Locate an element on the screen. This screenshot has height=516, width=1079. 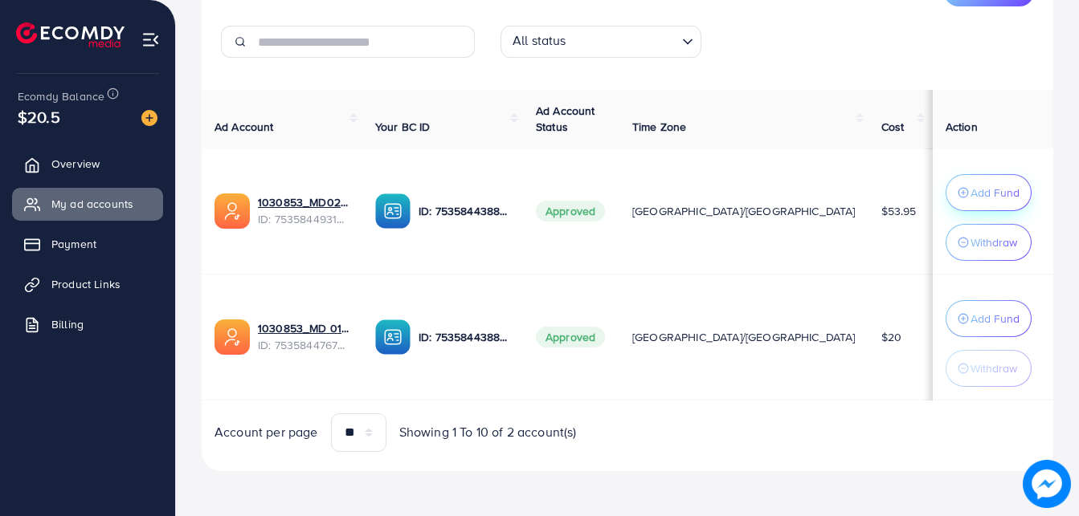
span: $20.5 is located at coordinates (39, 116).